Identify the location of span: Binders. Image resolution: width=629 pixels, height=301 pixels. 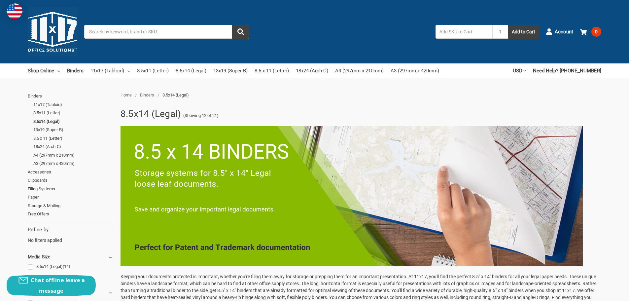
(147, 95).